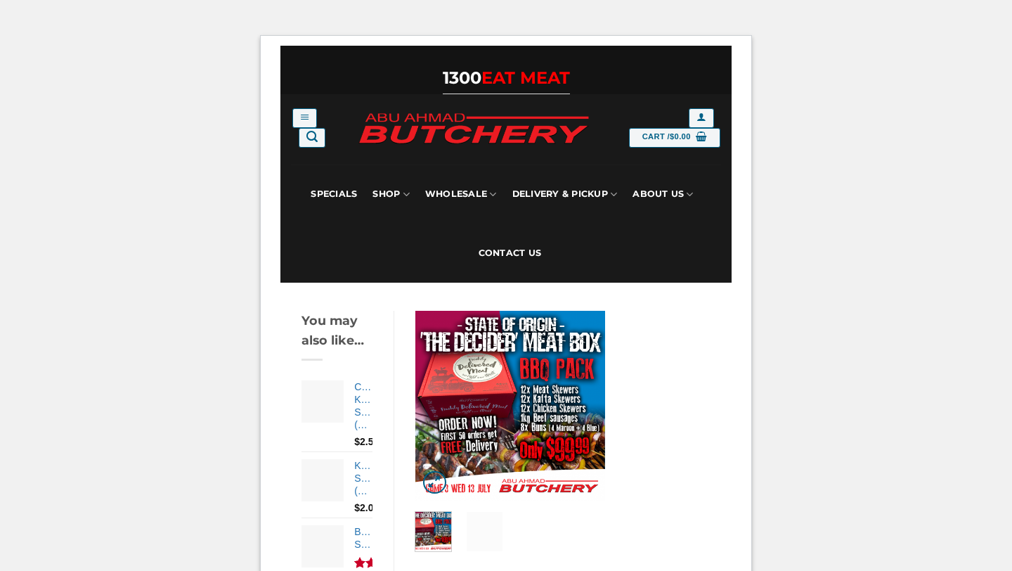 Image resolution: width=1012 pixels, height=571 pixels. I want to click on img: Abu Ahmad Butchery, so click(474, 129).